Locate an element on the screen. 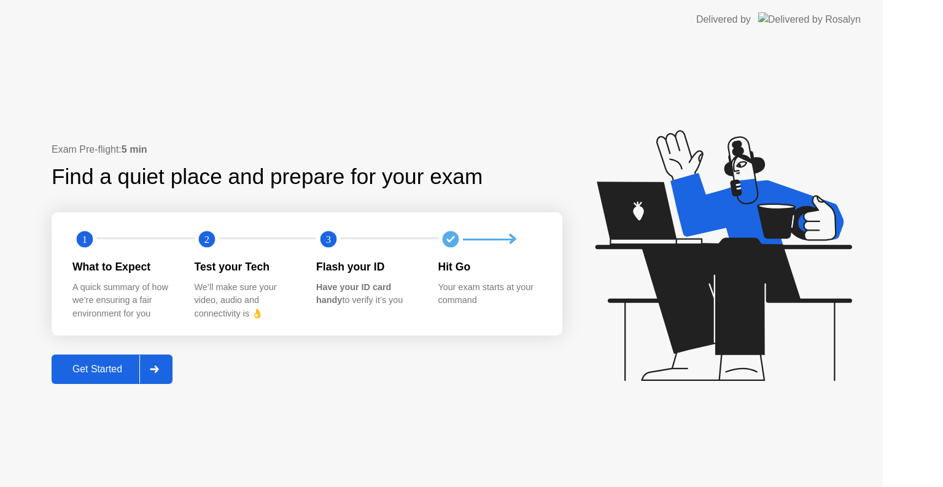  div: Your exam starts at your command is located at coordinates (489, 294).